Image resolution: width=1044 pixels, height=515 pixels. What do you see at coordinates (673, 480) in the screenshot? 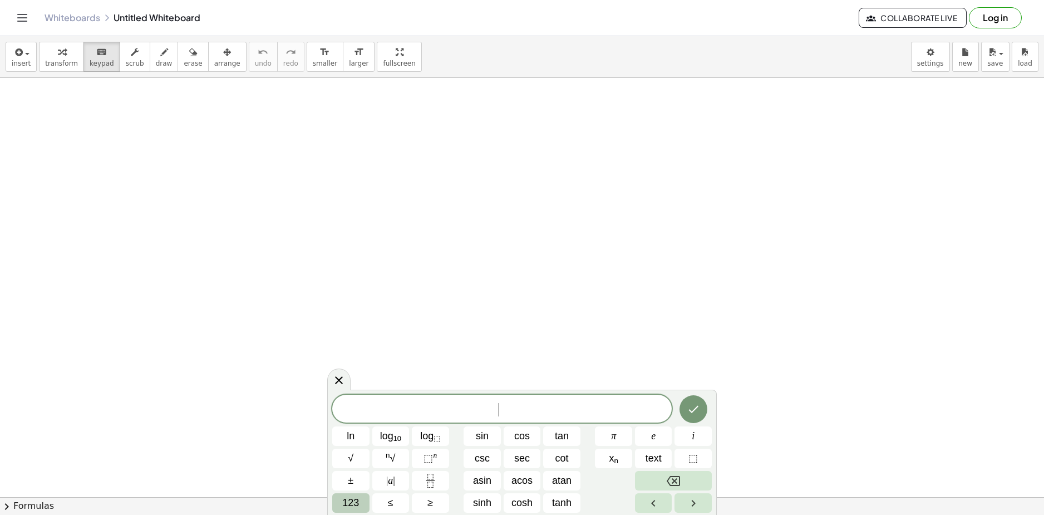
I see `button: Backspace` at bounding box center [673, 480].